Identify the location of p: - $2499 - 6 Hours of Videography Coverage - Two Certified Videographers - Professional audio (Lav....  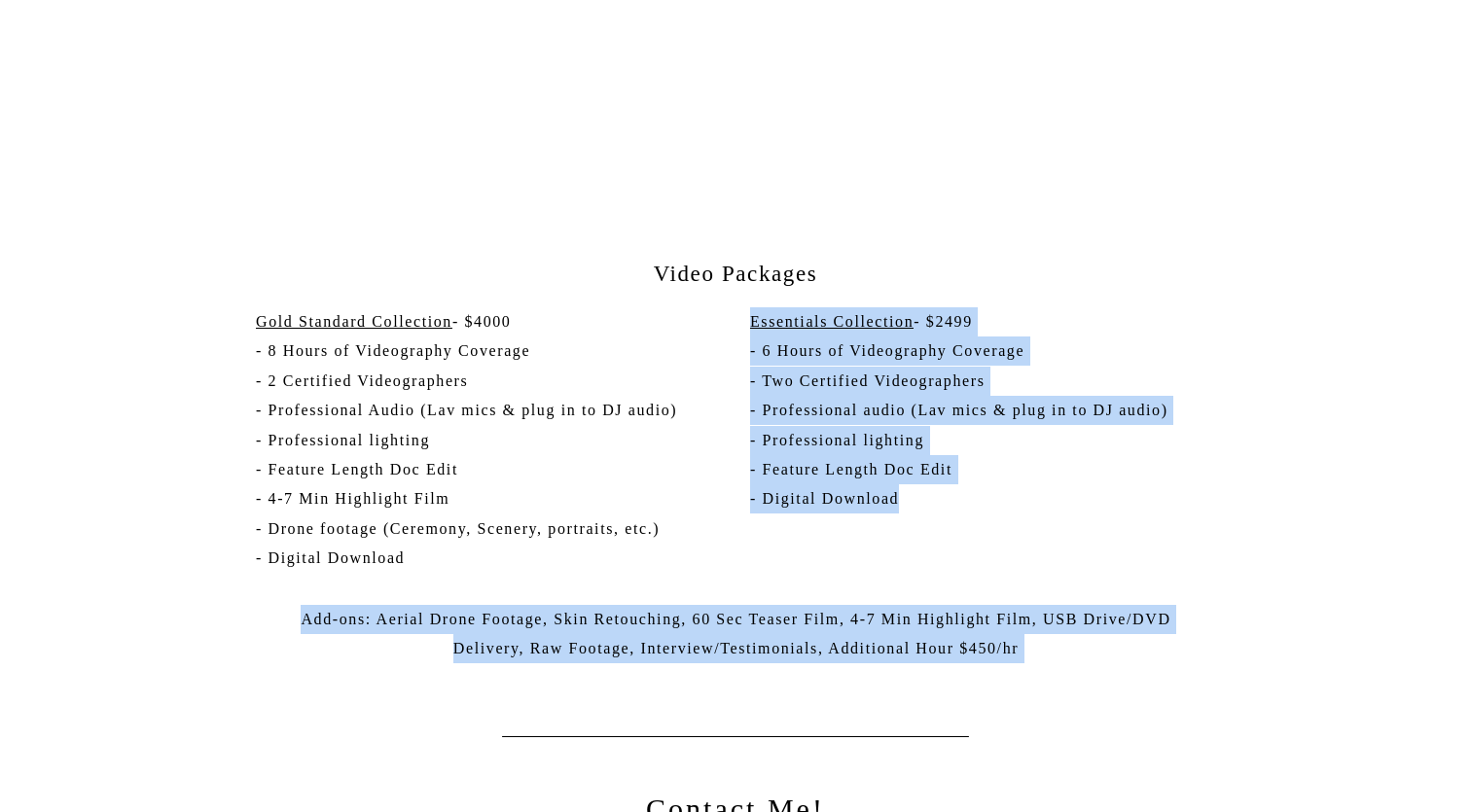
(982, 436).